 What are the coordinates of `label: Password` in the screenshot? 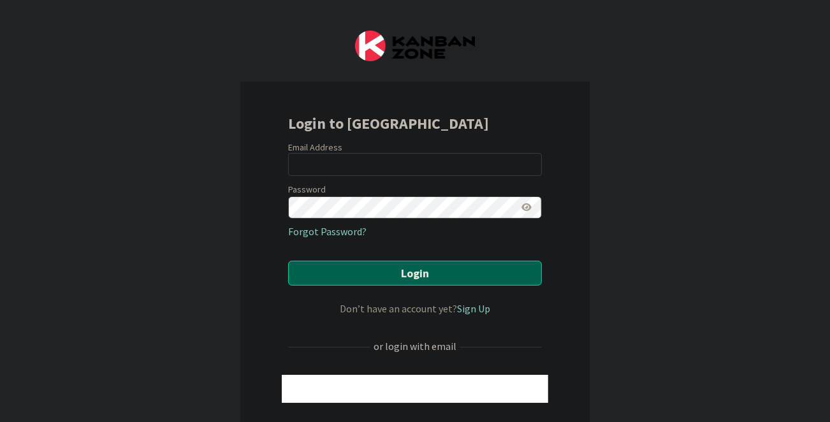 It's located at (307, 189).